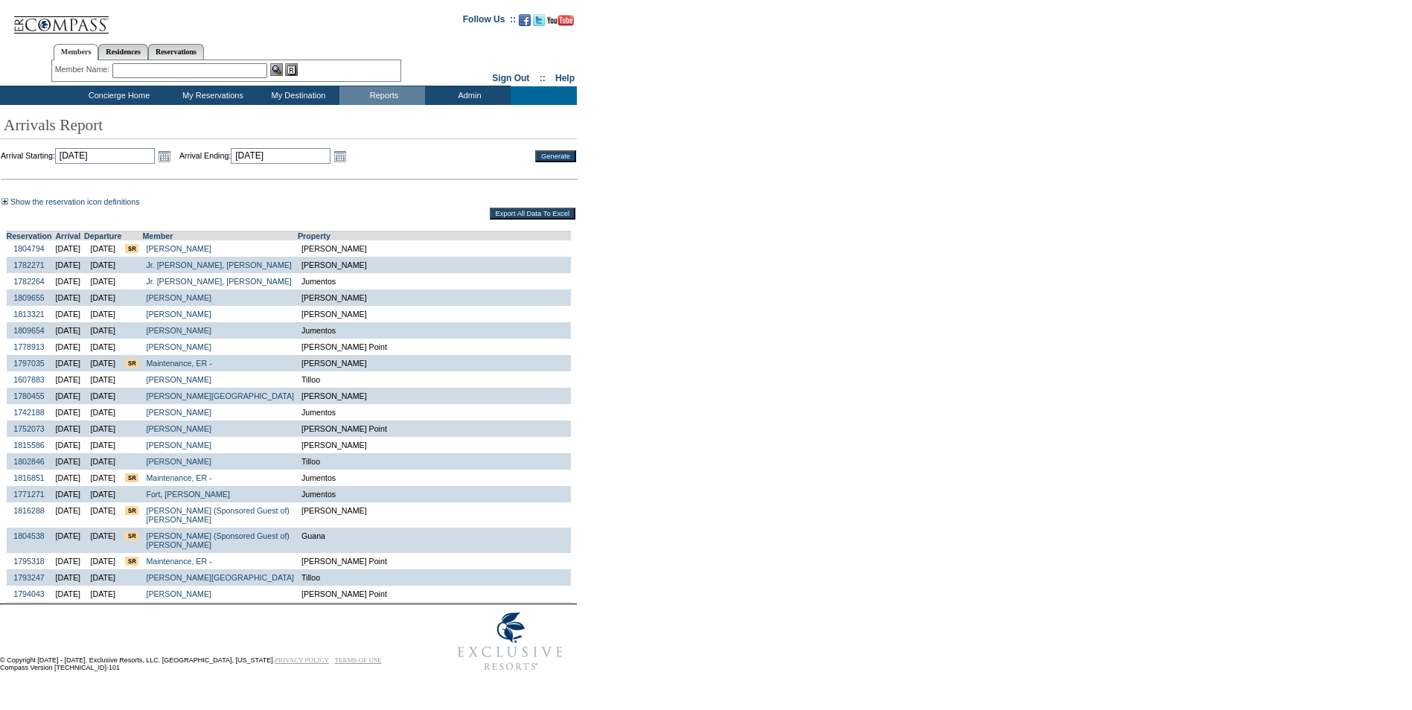 The height and width of the screenshot is (710, 1412). I want to click on a: 1742188, so click(29, 412).